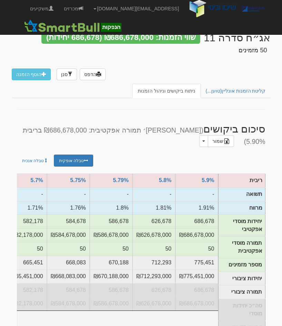  Describe the element at coordinates (31, 74) in the screenshot. I see `a: הוסף הזמנה` at that location.